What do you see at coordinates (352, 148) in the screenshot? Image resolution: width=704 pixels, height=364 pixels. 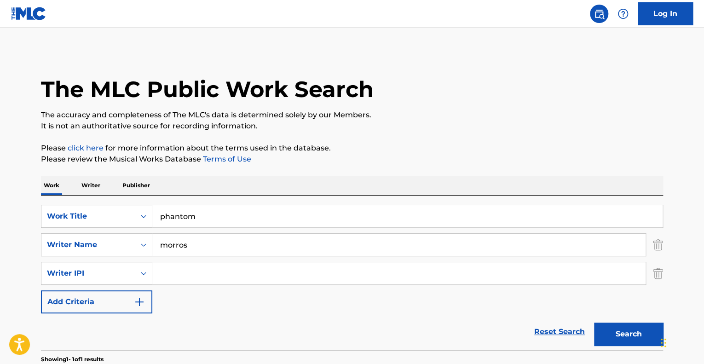 I see `p: Please for more information about the terms used in the database.` at bounding box center [352, 148].